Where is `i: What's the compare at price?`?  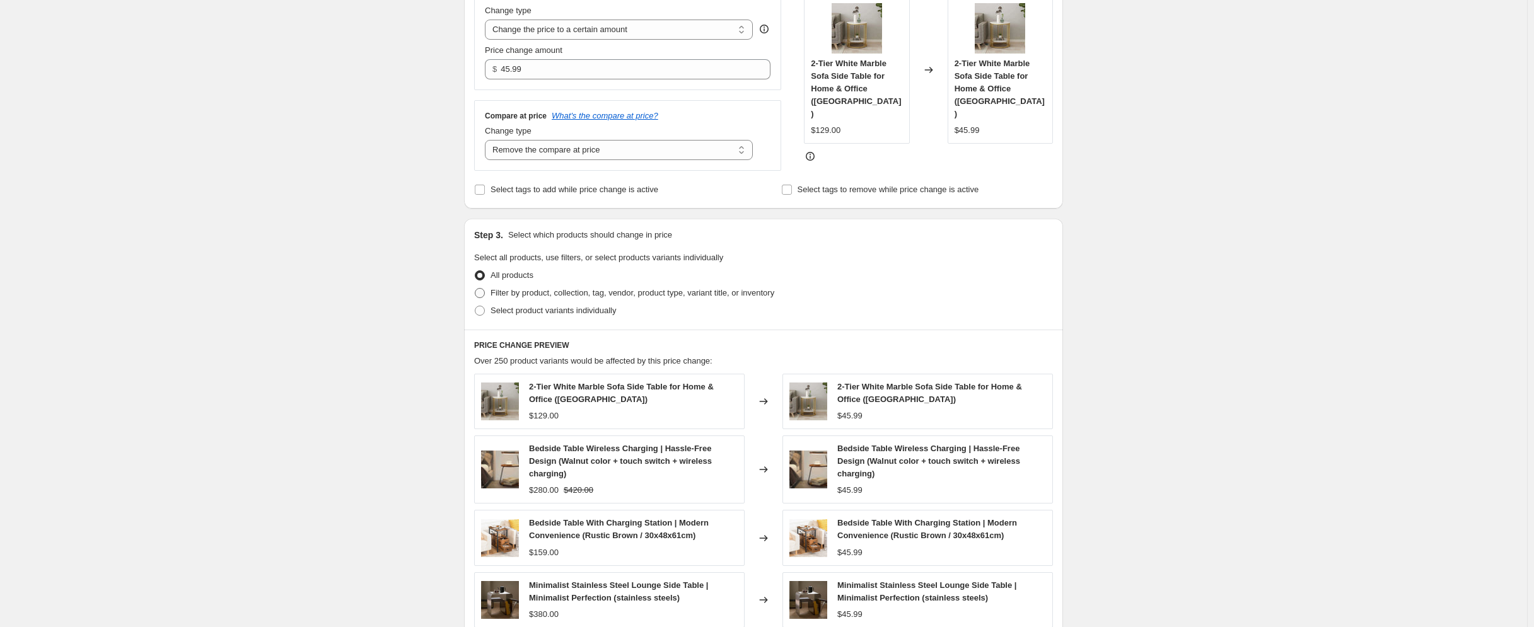
i: What's the compare at price? is located at coordinates (605, 115).